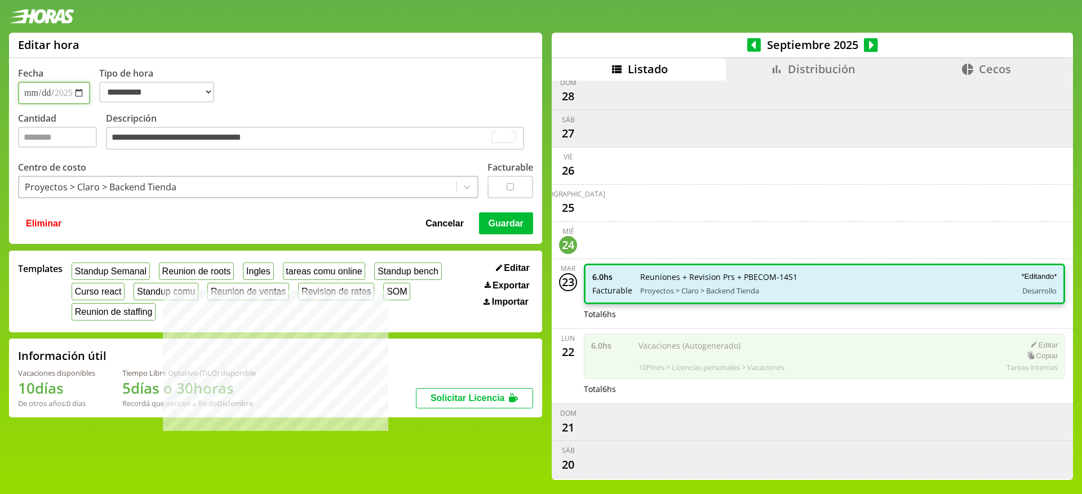 The image size is (1082, 494). What do you see at coordinates (57, 137) in the screenshot?
I see `input: Cantidad` at bounding box center [57, 137].